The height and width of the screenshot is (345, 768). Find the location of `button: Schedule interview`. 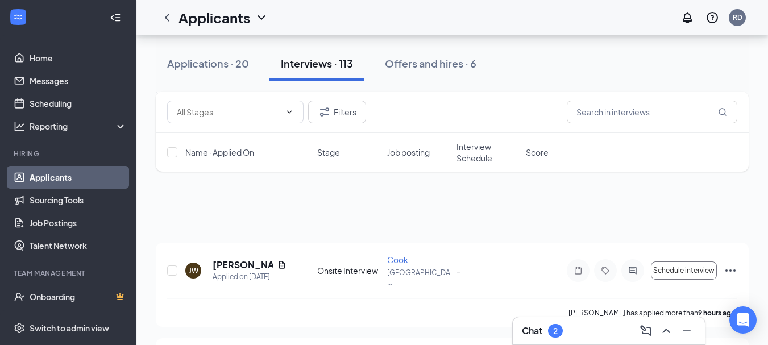

button: Schedule interview is located at coordinates (684, 271).